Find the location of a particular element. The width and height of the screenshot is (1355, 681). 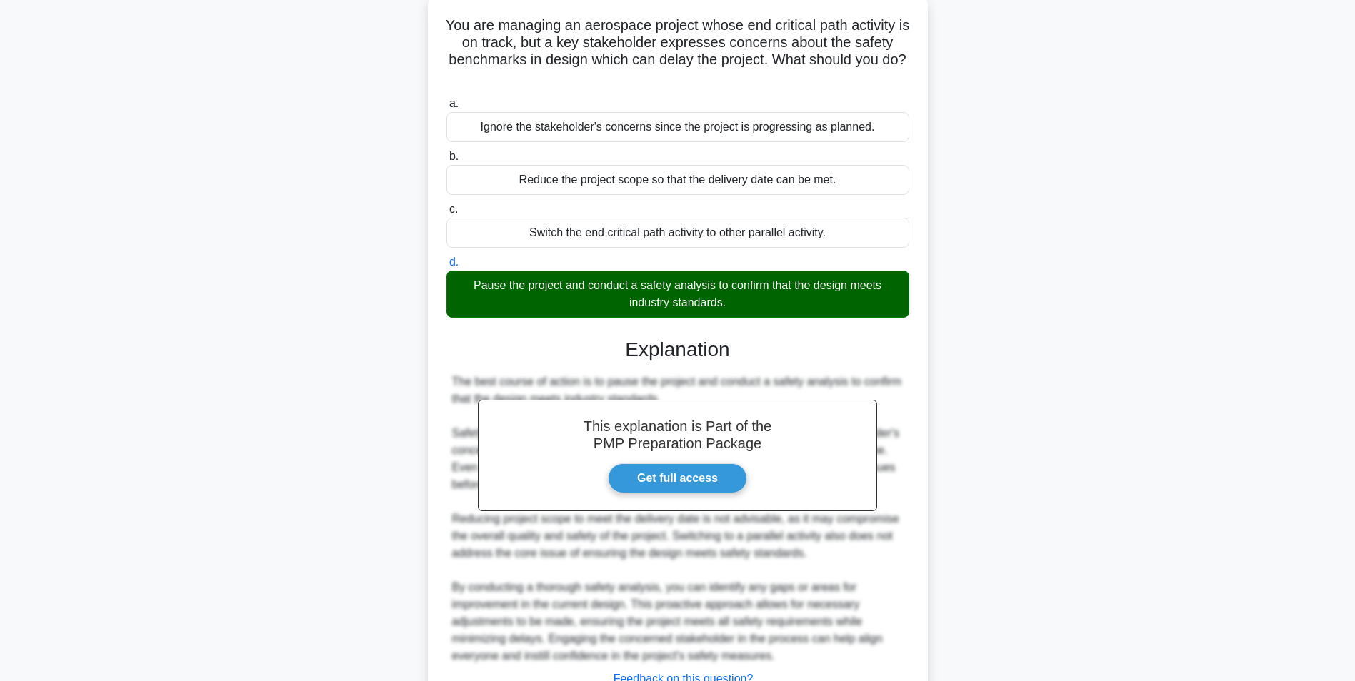

h5: You are managing an aerospace project whose end critical path activity is on track, but a key sta... is located at coordinates (678, 51).